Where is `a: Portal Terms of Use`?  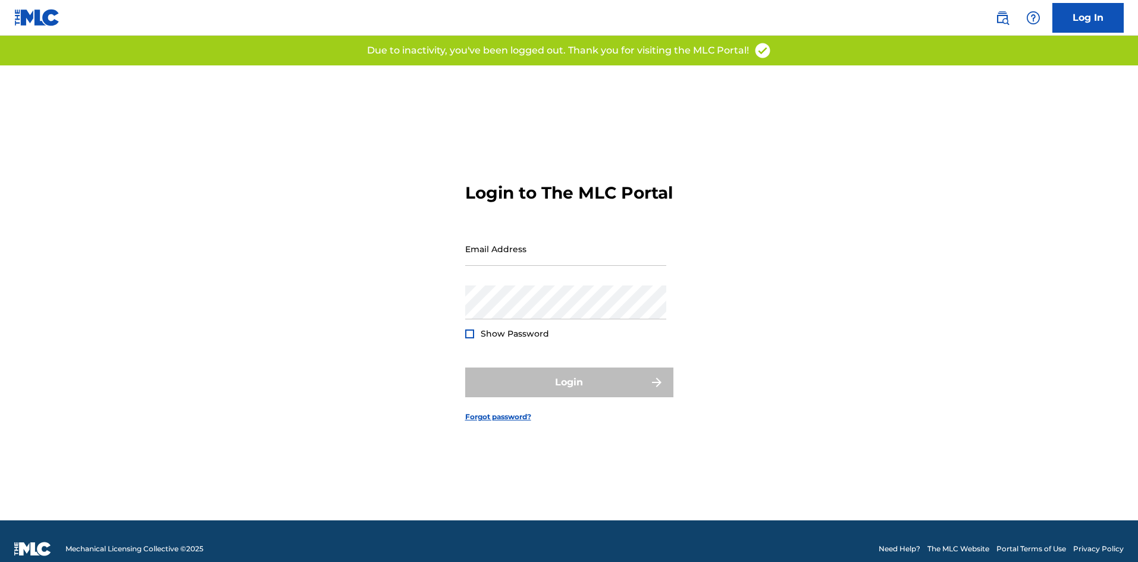
a: Portal Terms of Use is located at coordinates (1031, 549).